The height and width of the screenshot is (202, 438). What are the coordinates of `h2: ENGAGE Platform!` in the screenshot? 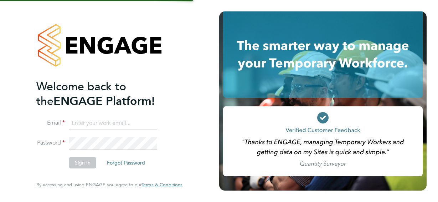 It's located at (106, 94).